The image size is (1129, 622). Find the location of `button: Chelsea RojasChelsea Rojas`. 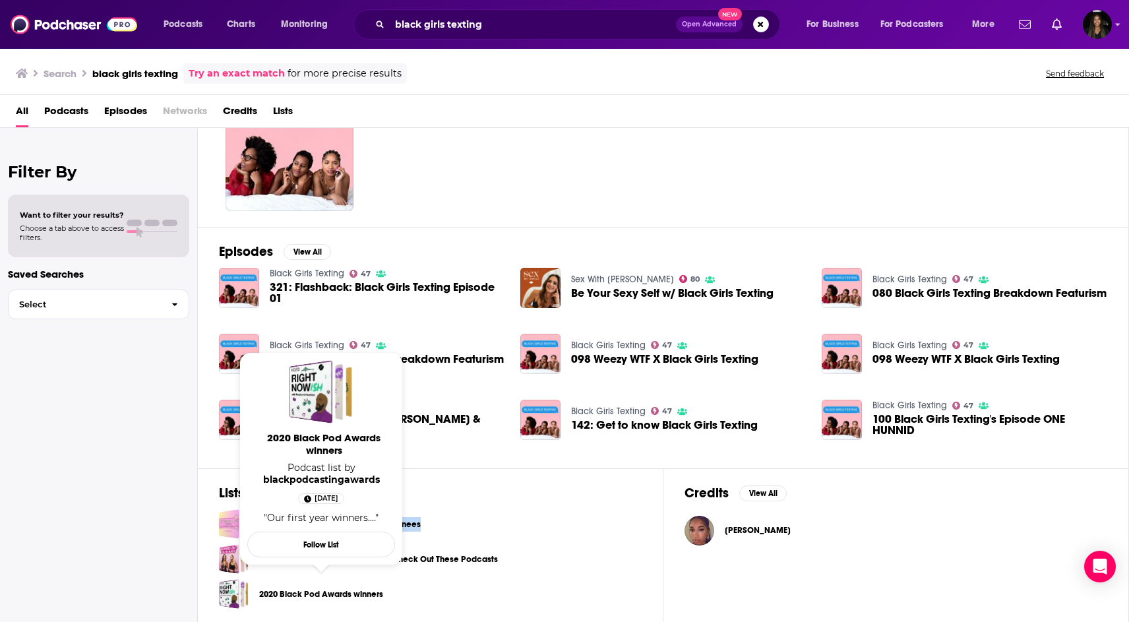

button: Chelsea RojasChelsea Rojas is located at coordinates (896, 530).